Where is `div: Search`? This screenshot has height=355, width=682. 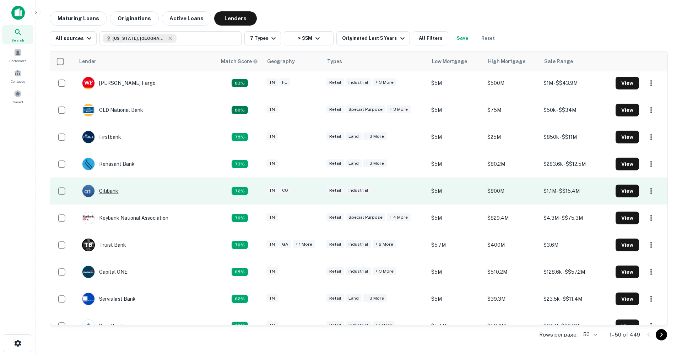 div: Search is located at coordinates (18, 35).